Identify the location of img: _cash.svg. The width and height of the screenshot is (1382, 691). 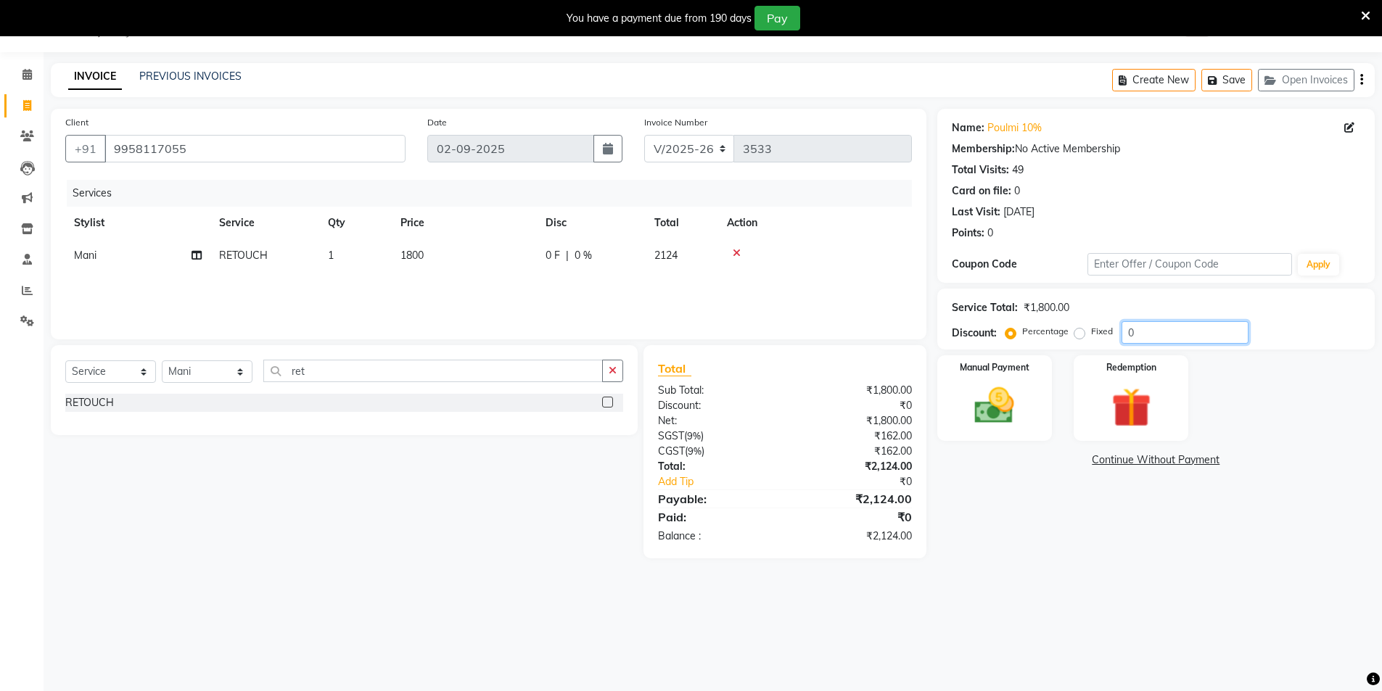
(994, 405).